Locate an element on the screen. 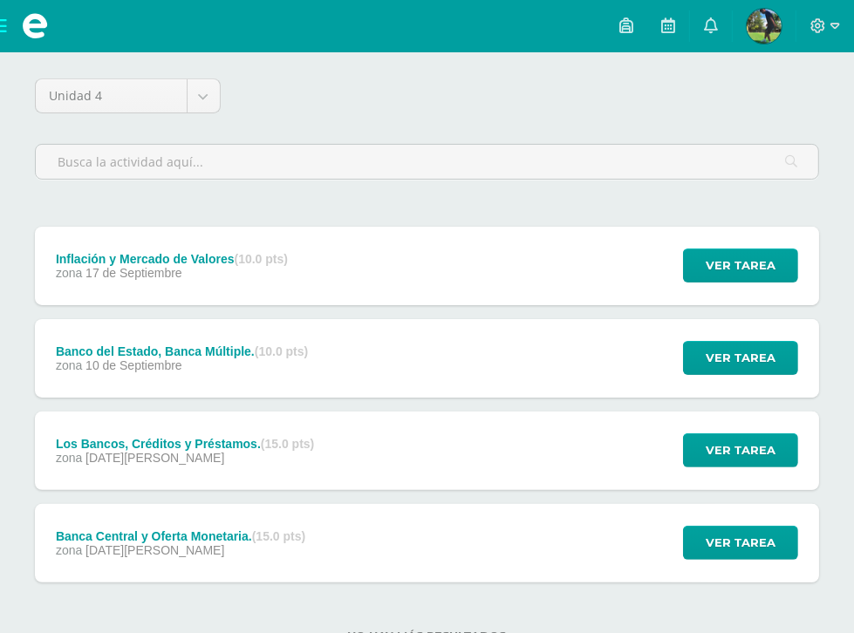 Image resolution: width=854 pixels, height=633 pixels. div: Banco del Estado, Banca Múltiple. is located at coordinates (181, 352).